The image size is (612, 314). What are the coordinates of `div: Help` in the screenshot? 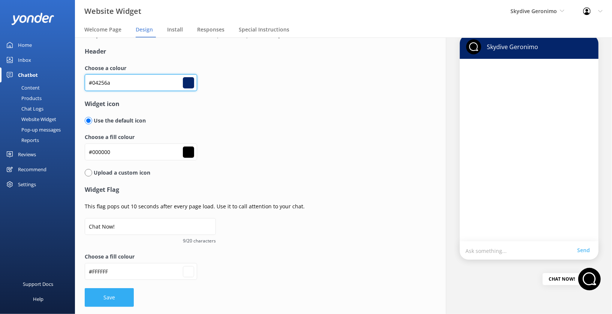 It's located at (38, 299).